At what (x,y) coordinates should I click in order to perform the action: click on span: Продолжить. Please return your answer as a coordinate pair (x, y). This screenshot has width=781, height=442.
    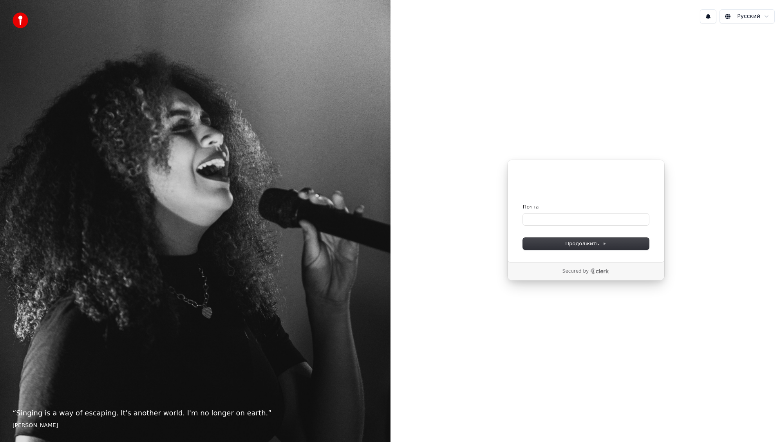
    Looking at the image, I should click on (585, 244).